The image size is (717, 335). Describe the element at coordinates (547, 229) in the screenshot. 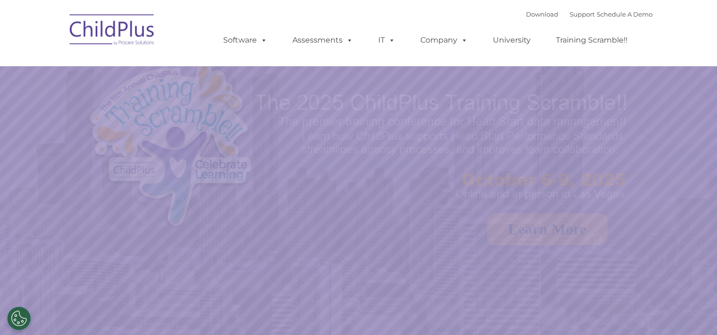

I see `a: Learn More` at that location.